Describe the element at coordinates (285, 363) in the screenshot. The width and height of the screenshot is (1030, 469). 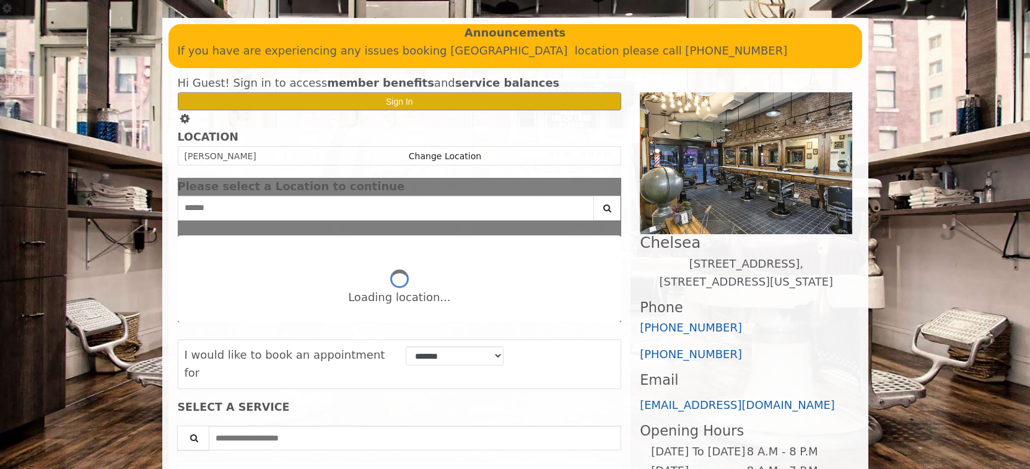
I see `span: I would like to book an appointment for` at that location.